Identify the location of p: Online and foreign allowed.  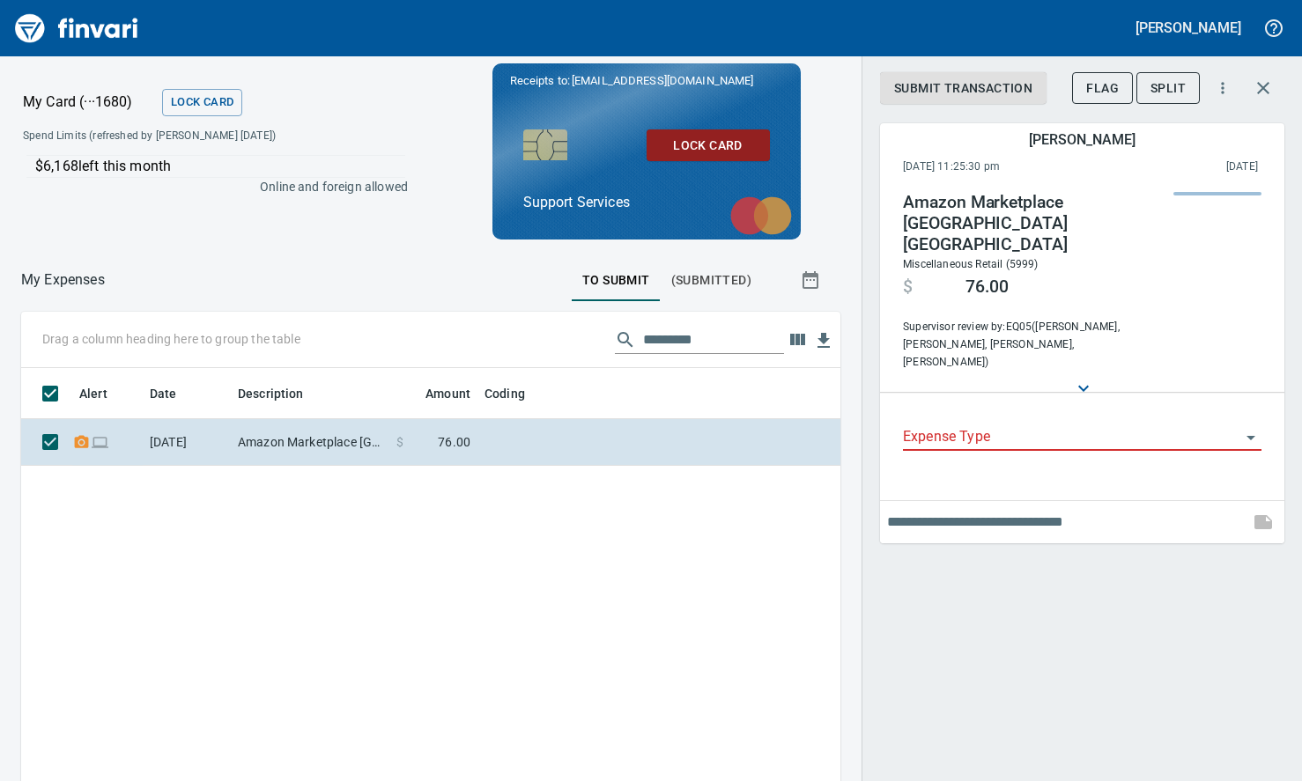
(208, 187).